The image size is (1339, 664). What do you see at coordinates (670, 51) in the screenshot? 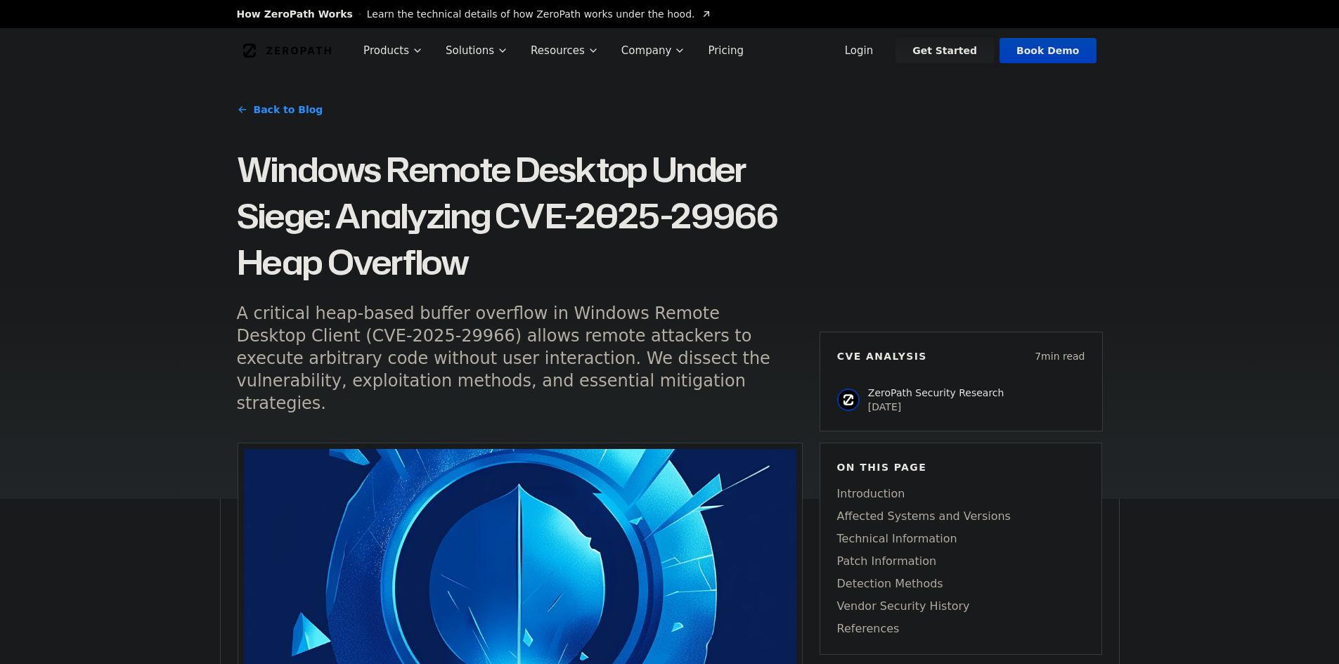
I see `nav: Global` at bounding box center [670, 51].